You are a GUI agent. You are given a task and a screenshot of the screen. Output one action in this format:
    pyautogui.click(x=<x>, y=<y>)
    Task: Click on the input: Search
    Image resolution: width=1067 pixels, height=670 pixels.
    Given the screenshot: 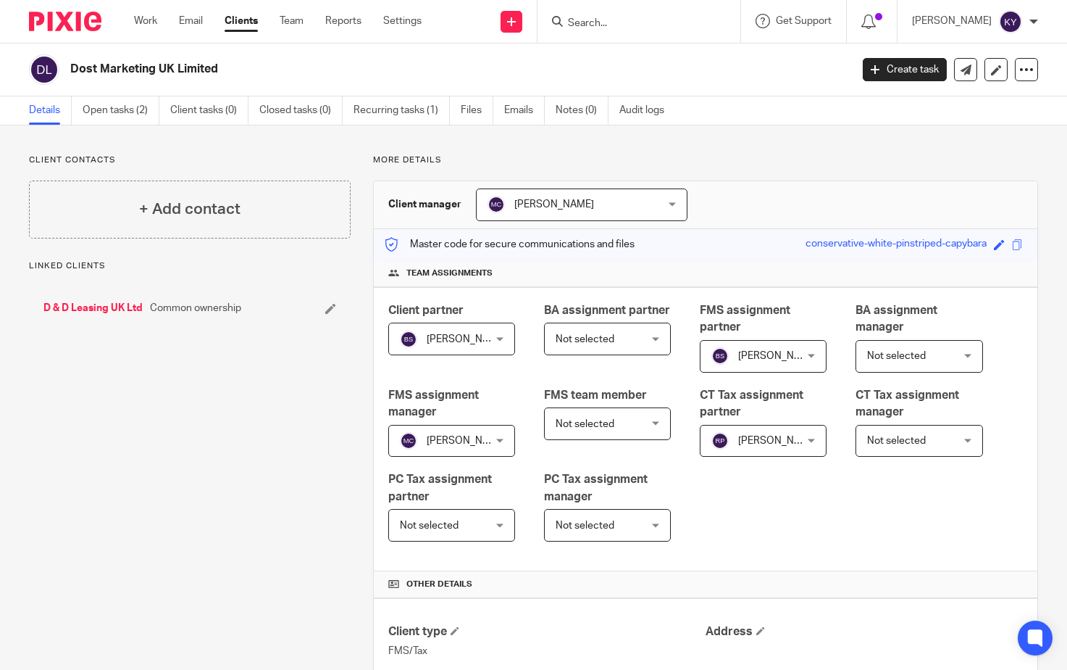 What is the action you would take?
    pyautogui.click(x=632, y=24)
    